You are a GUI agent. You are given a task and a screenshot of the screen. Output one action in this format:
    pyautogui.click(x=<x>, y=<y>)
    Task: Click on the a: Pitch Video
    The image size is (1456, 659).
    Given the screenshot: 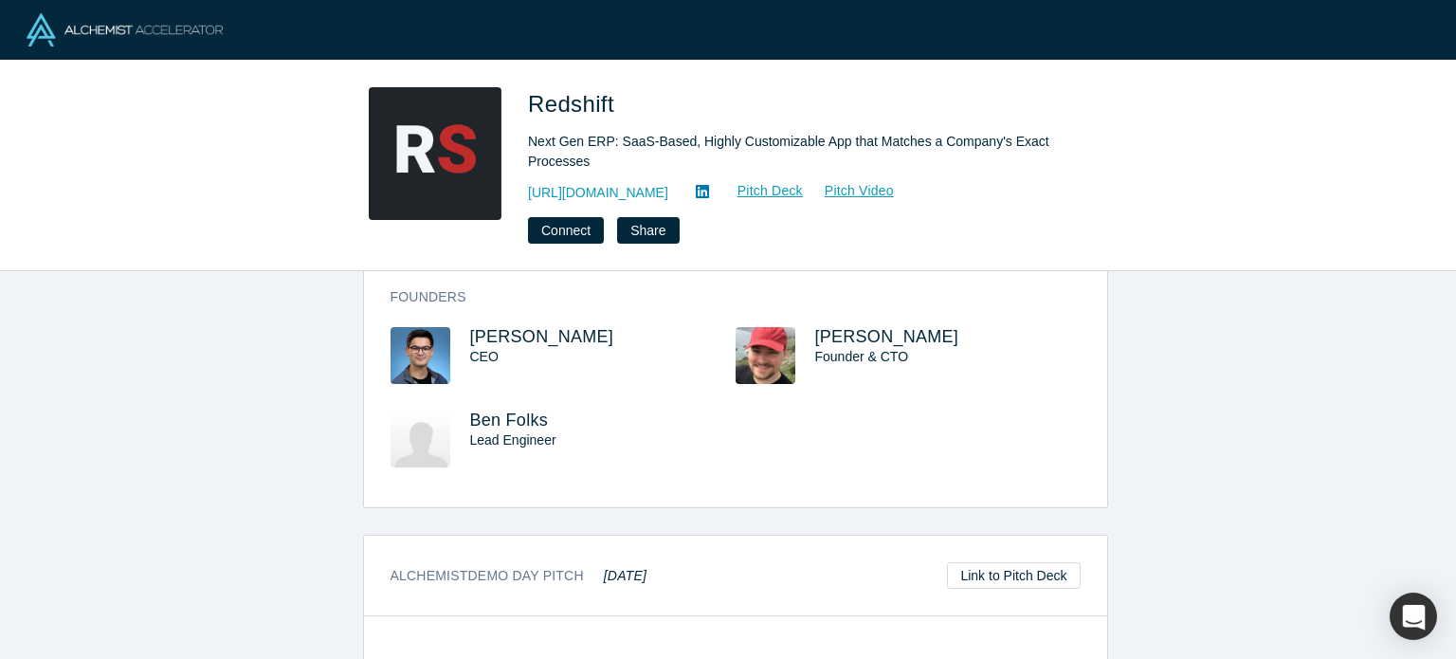 What is the action you would take?
    pyautogui.click(x=849, y=190)
    